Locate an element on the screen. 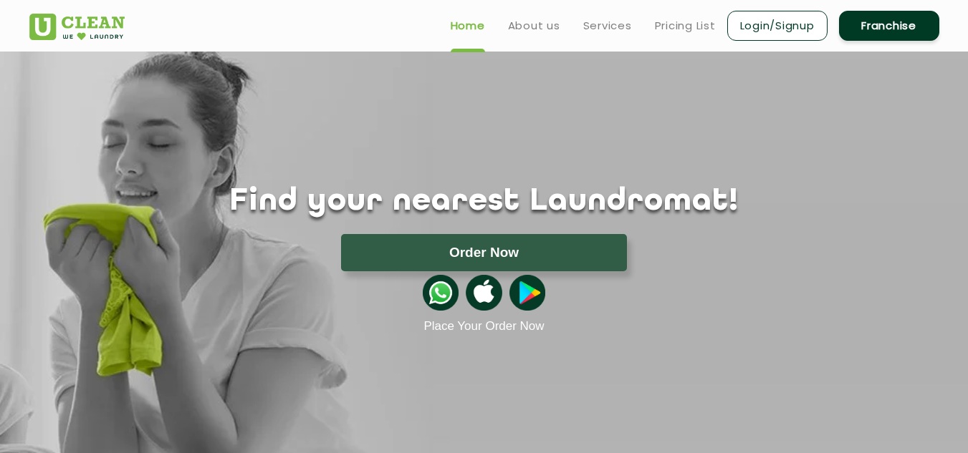  img: playstoreicon.png is located at coordinates (527, 293).